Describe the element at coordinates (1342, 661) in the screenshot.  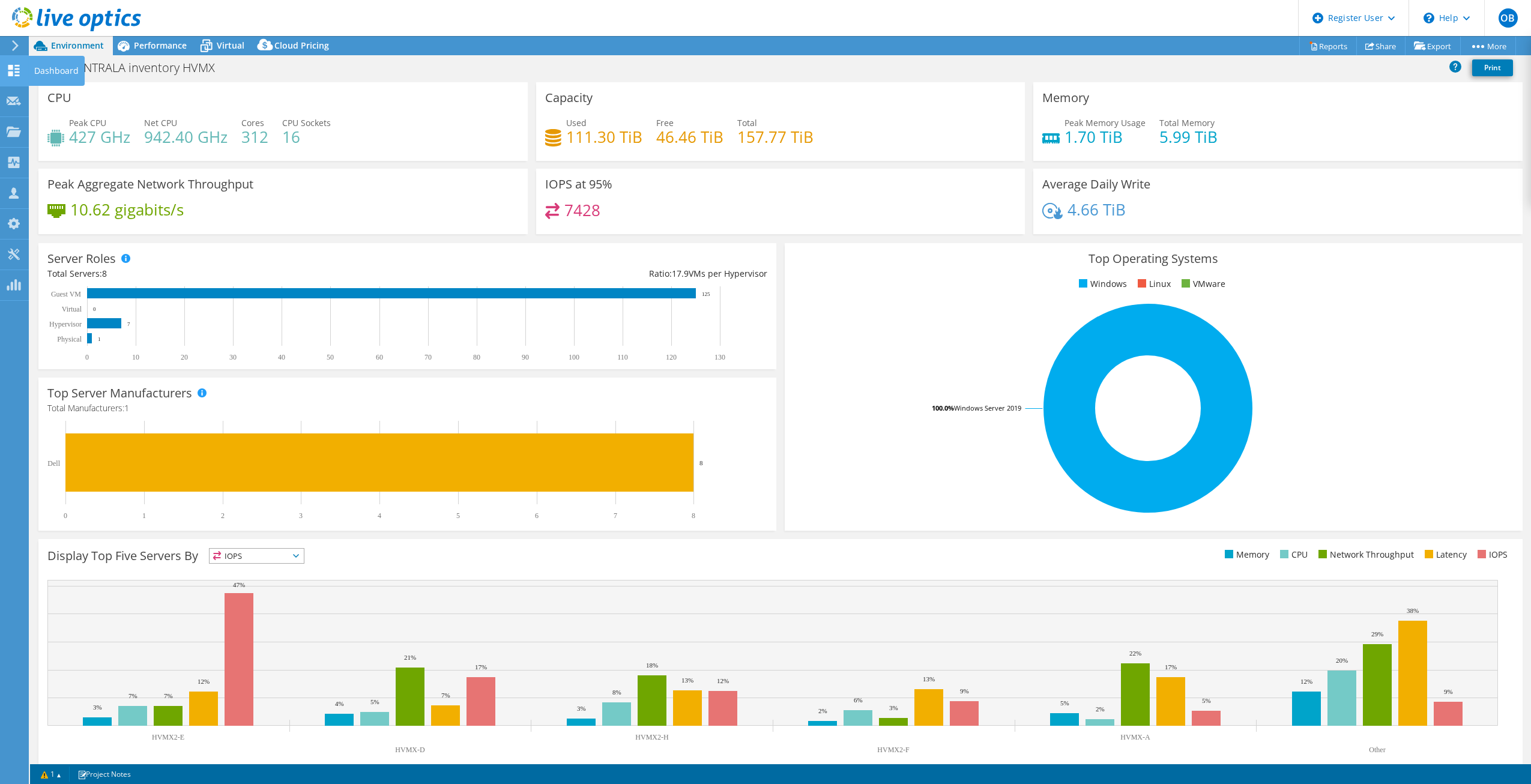
I see `text: 20%` at that location.